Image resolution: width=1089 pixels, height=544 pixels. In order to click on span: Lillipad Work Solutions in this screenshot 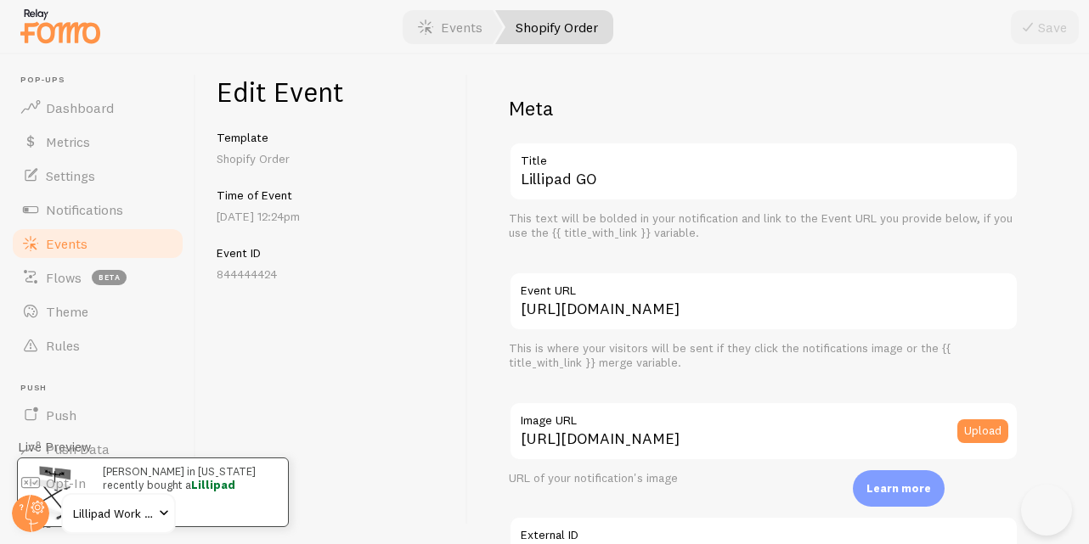, I will do `click(113, 514)`.